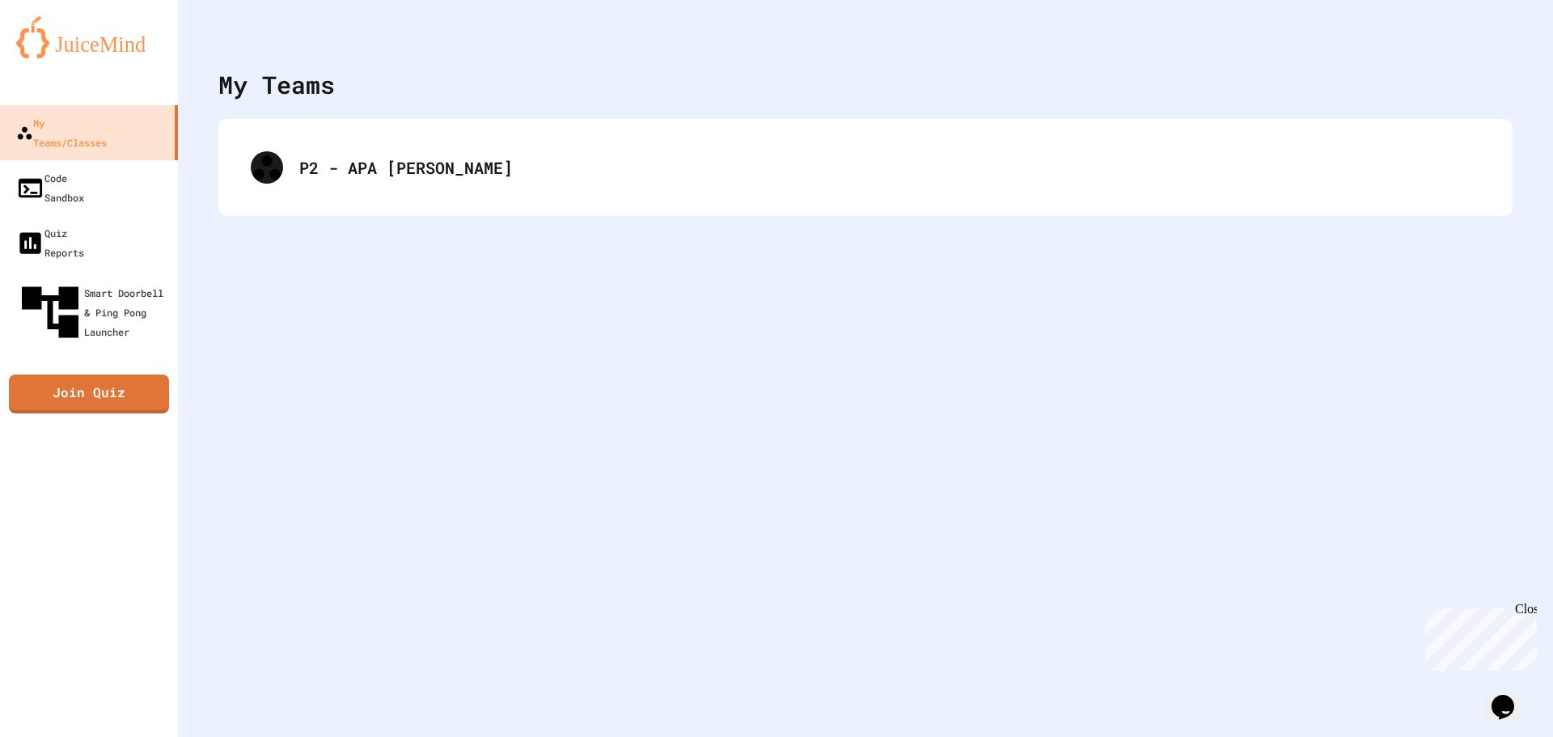  I want to click on div: Code Sandbox, so click(50, 188).